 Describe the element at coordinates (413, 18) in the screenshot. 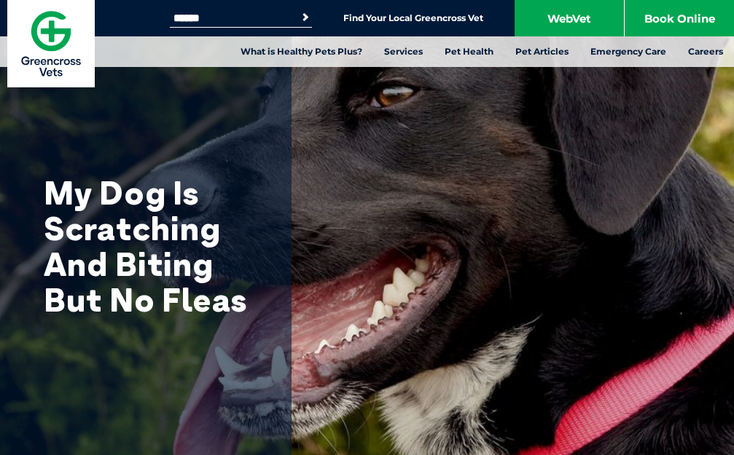

I see `a: Find Your Local Greencross Vet` at that location.